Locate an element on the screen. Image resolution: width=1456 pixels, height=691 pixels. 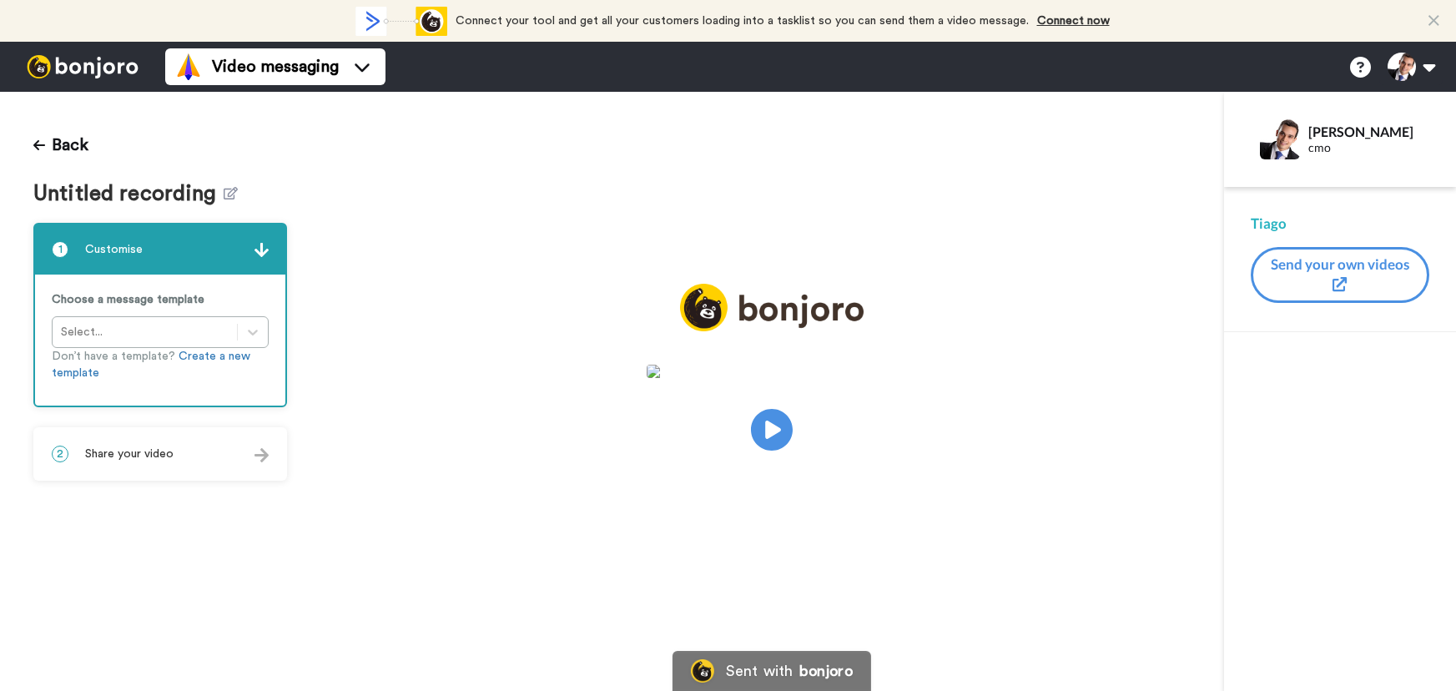
p: Choose a message template is located at coordinates (160, 299).